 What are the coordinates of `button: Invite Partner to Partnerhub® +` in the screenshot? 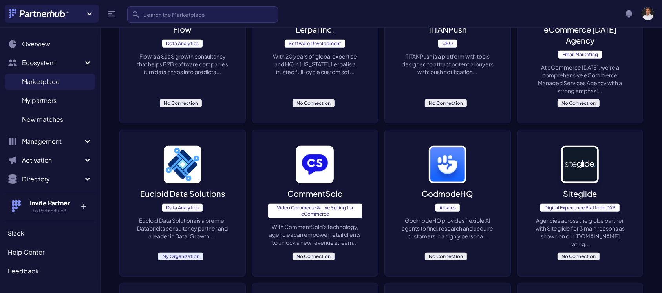 It's located at (50, 206).